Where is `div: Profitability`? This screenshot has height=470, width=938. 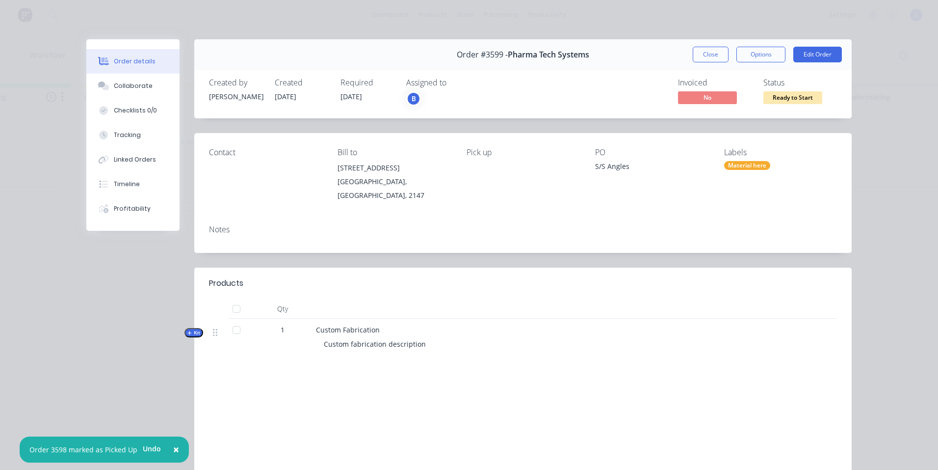
div: Profitability is located at coordinates (132, 209).